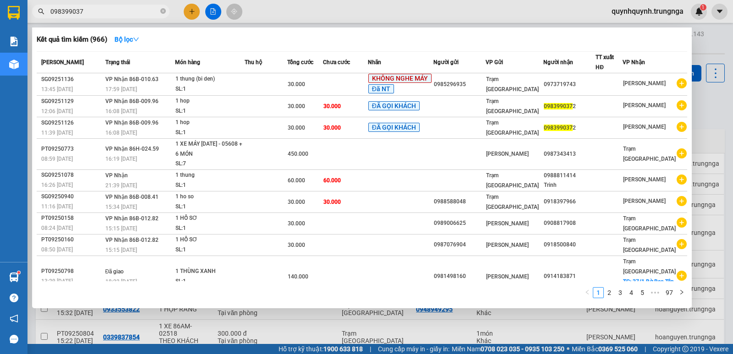 This screenshot has height=354, width=733. Describe the element at coordinates (127, 39) in the screenshot. I see `strong: Bộ lọc` at that location.